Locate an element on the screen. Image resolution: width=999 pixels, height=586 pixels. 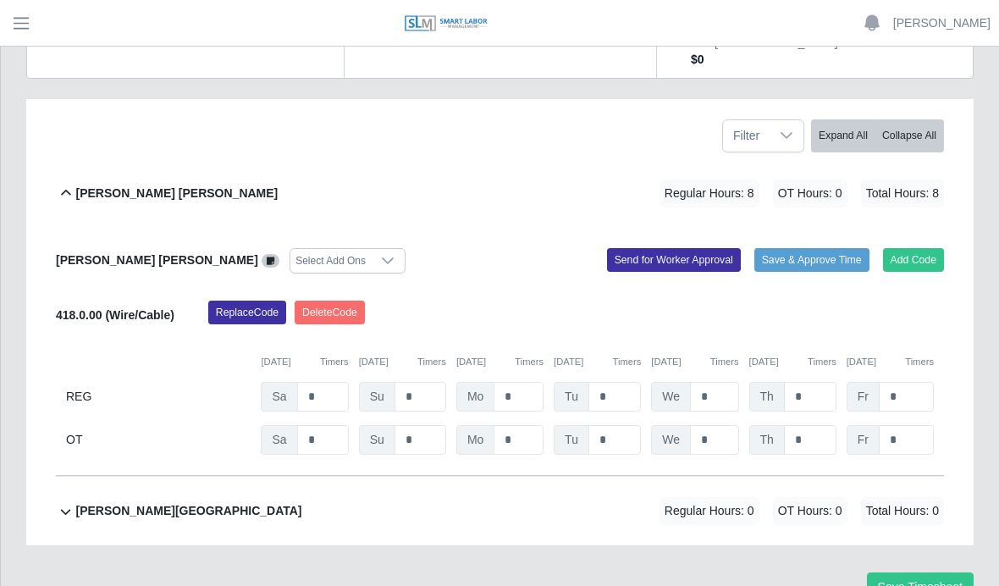
button: DeleteCode is located at coordinates (329, 312).